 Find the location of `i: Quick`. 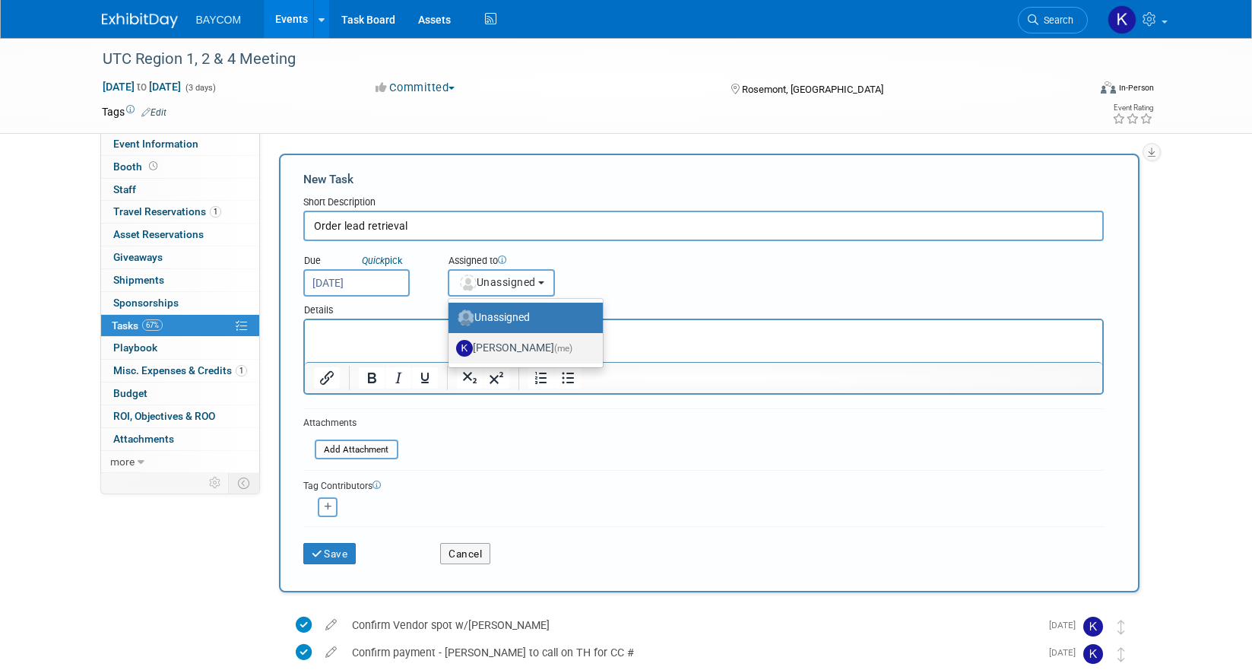

i: Quick is located at coordinates (373, 260).